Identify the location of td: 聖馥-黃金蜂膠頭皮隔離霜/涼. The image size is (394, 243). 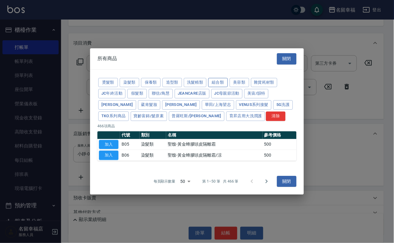
(214, 155).